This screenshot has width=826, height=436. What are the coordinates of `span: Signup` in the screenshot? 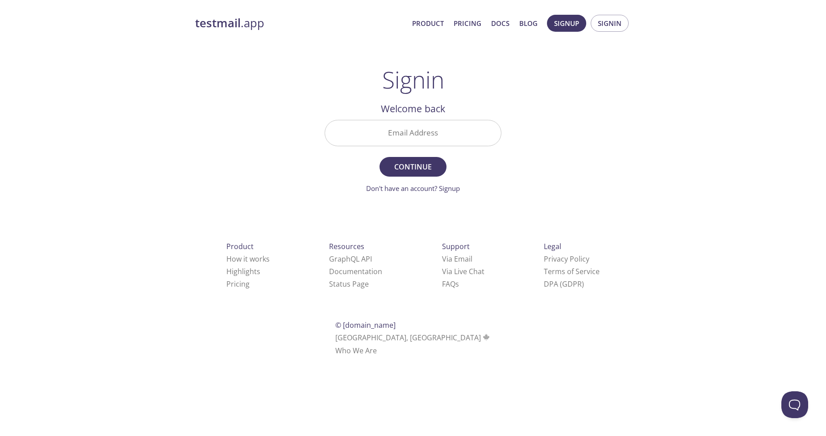 It's located at (567, 23).